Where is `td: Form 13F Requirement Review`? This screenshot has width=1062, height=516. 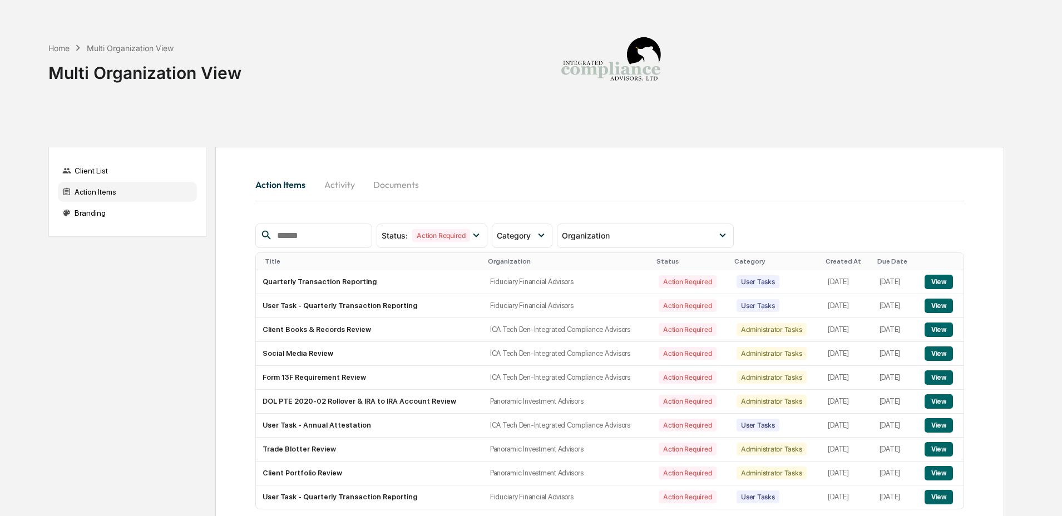
td: Form 13F Requirement Review is located at coordinates (369, 378).